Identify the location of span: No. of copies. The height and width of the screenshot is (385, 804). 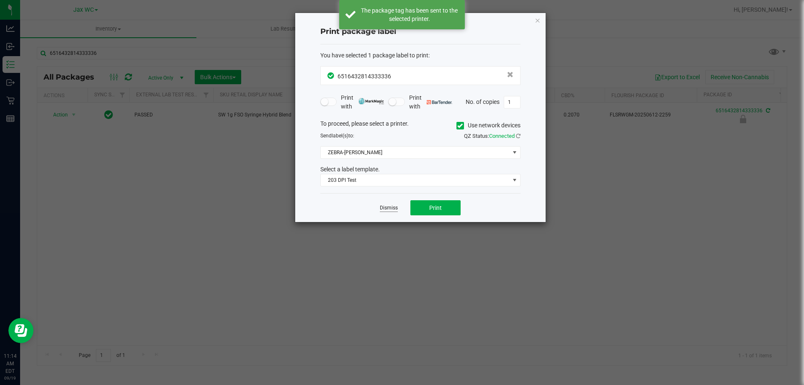
(483, 101).